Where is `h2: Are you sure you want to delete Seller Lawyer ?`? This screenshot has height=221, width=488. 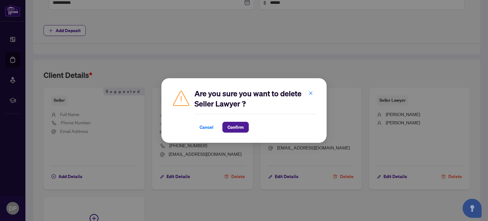 h2: Are you sure you want to delete Seller Lawyer ? is located at coordinates (255, 99).